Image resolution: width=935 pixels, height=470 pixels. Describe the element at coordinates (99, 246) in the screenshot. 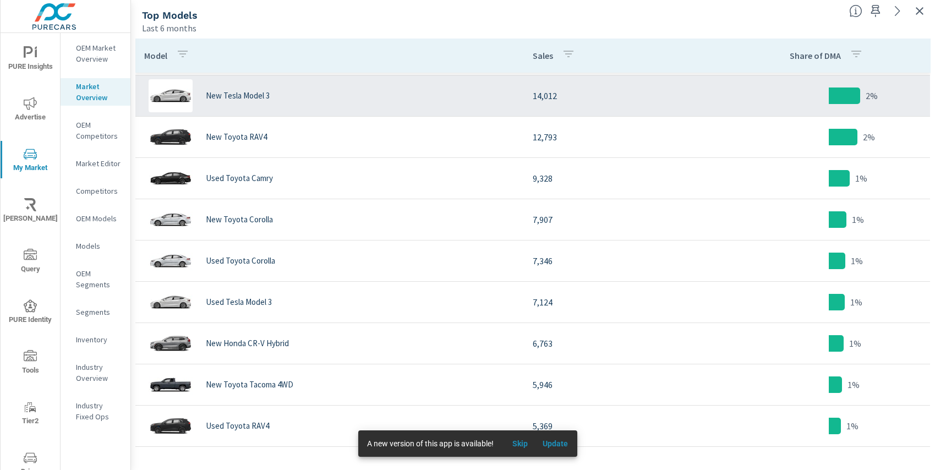

I see `p: Models` at that location.